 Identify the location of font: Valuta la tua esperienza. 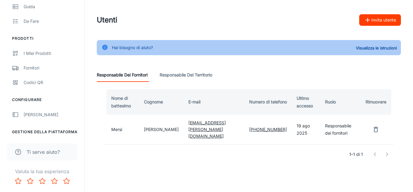
(42, 171).